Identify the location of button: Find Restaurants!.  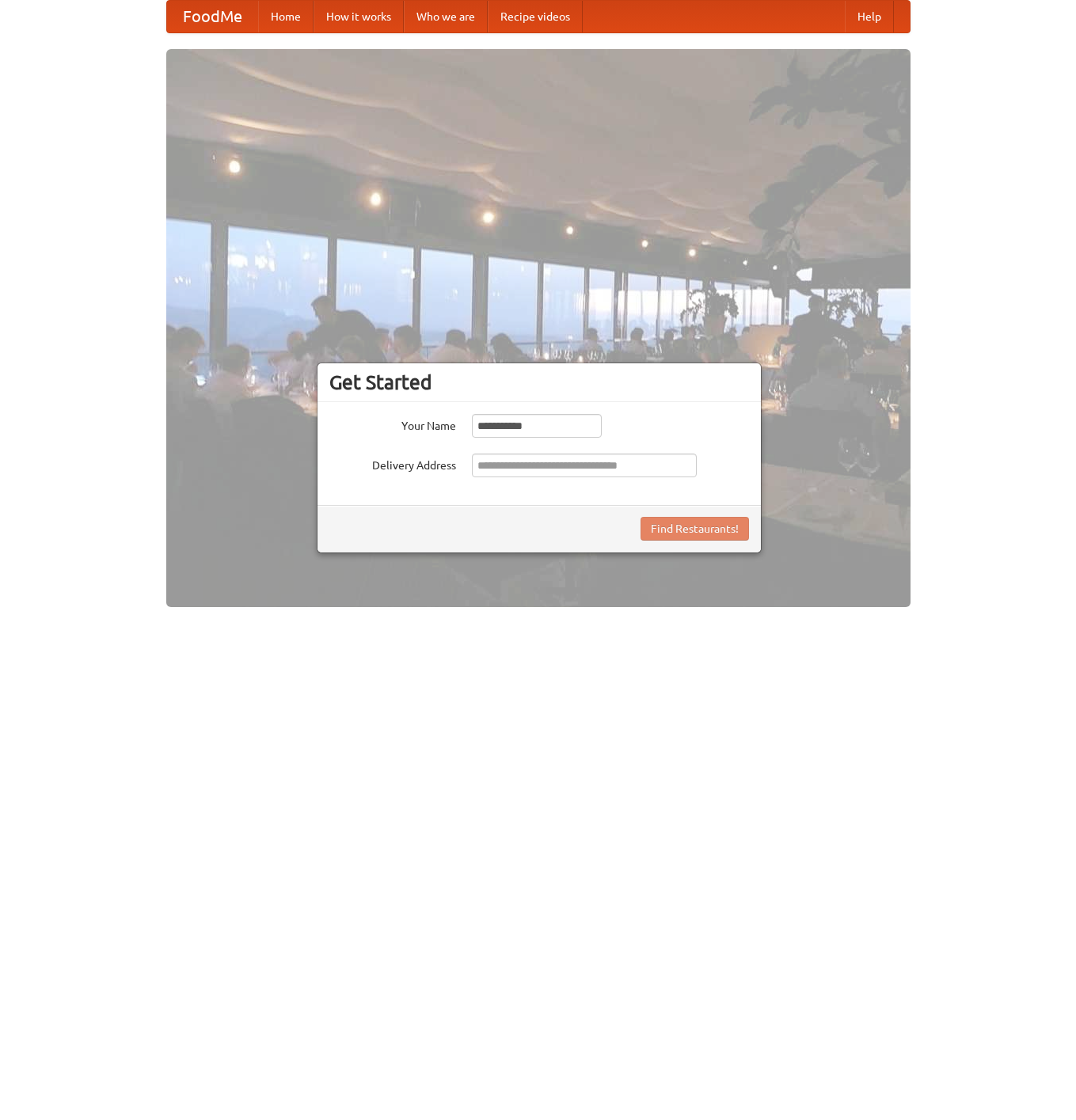
(695, 529).